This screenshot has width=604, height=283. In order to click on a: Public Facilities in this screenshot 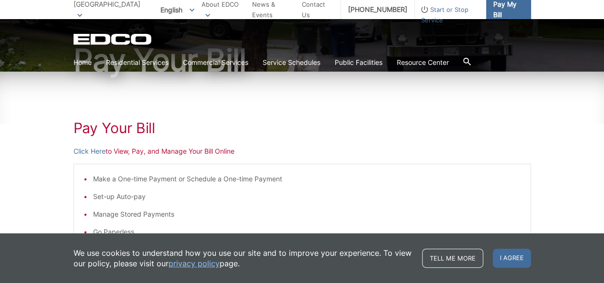, I will do `click(358, 63)`.